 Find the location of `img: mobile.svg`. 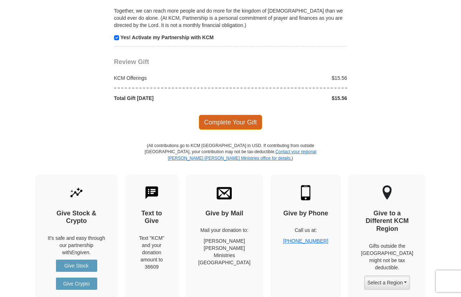

img: mobile.svg is located at coordinates (306, 192).